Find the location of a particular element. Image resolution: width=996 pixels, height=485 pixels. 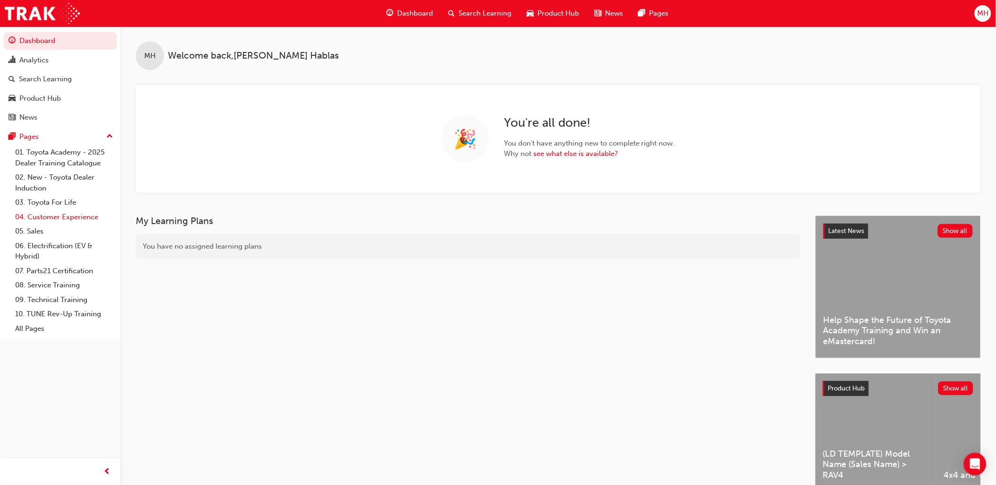

h2: You're all done! is located at coordinates (590, 123).